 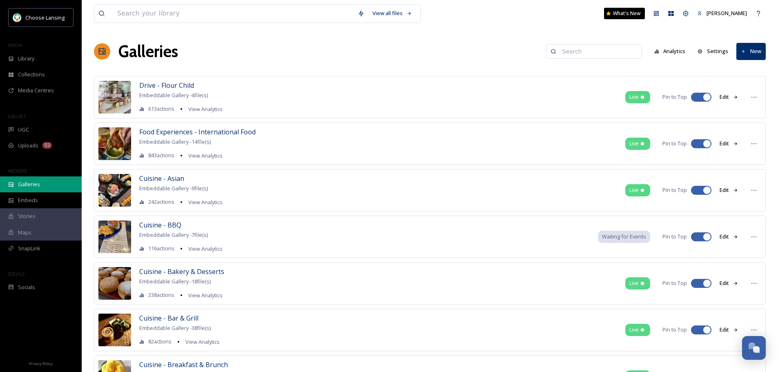 What do you see at coordinates (754, 348) in the screenshot?
I see `button: Open Chat` at bounding box center [754, 348].